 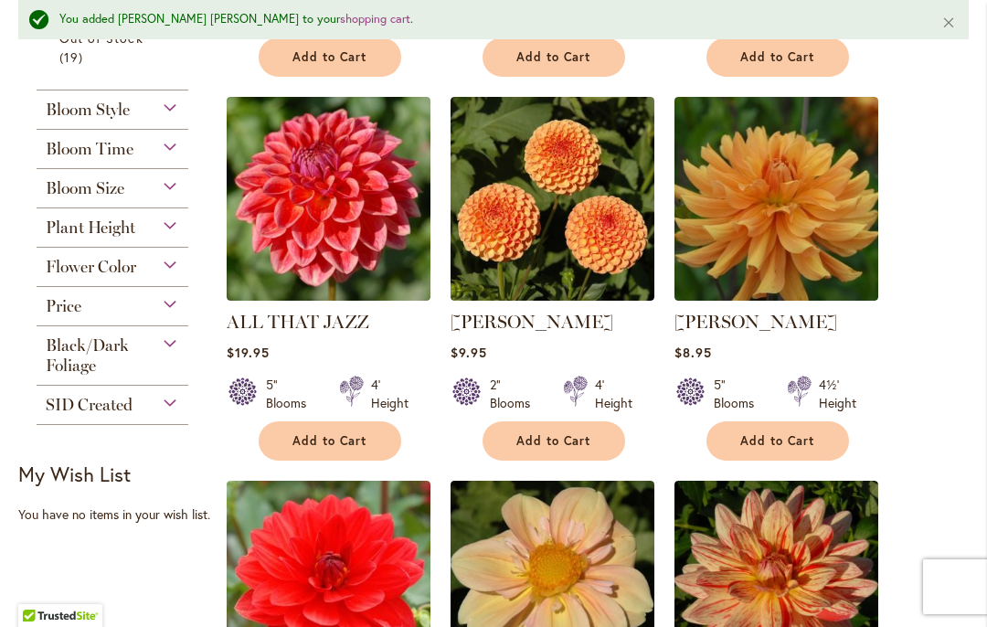 What do you see at coordinates (328, 198) in the screenshot?
I see `img: ALL THAT JAZZ` at bounding box center [328, 198].